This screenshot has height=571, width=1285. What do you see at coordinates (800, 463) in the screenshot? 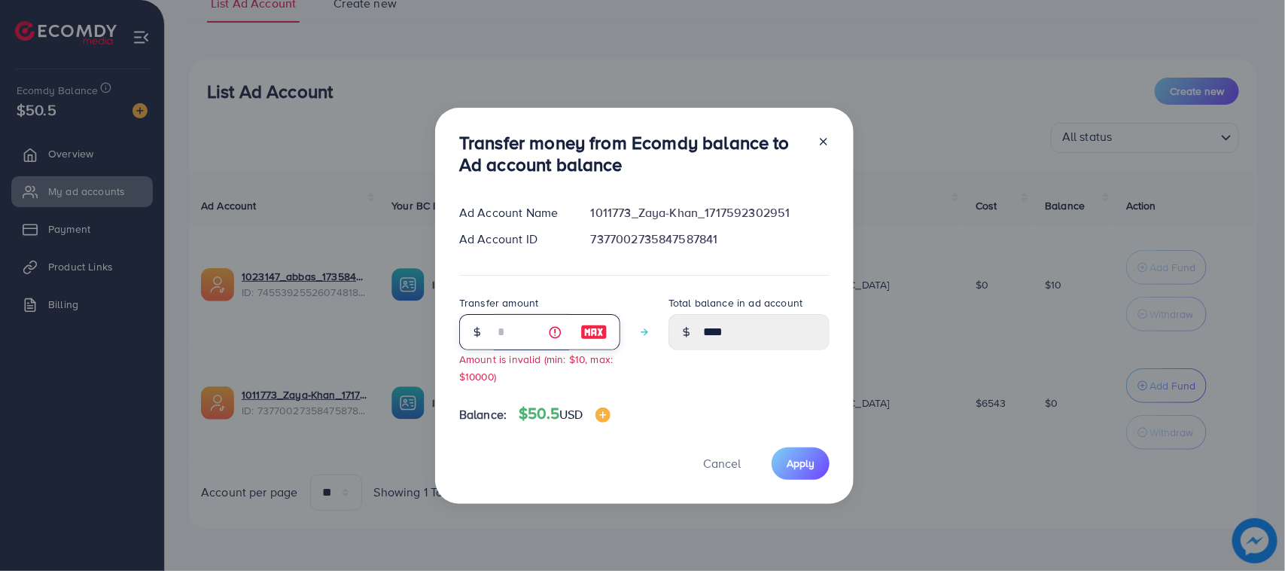
I see `span: Apply` at bounding box center [800, 463].